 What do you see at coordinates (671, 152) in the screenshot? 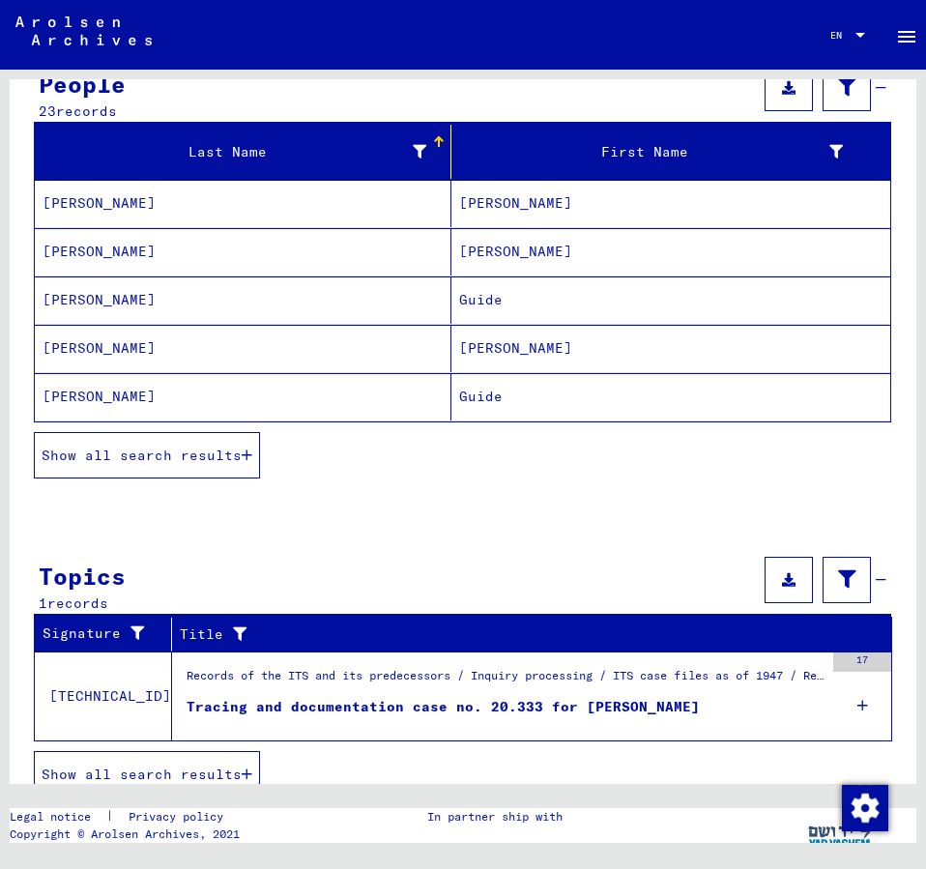
I see `mat-header-cell: First Name` at bounding box center [671, 152].